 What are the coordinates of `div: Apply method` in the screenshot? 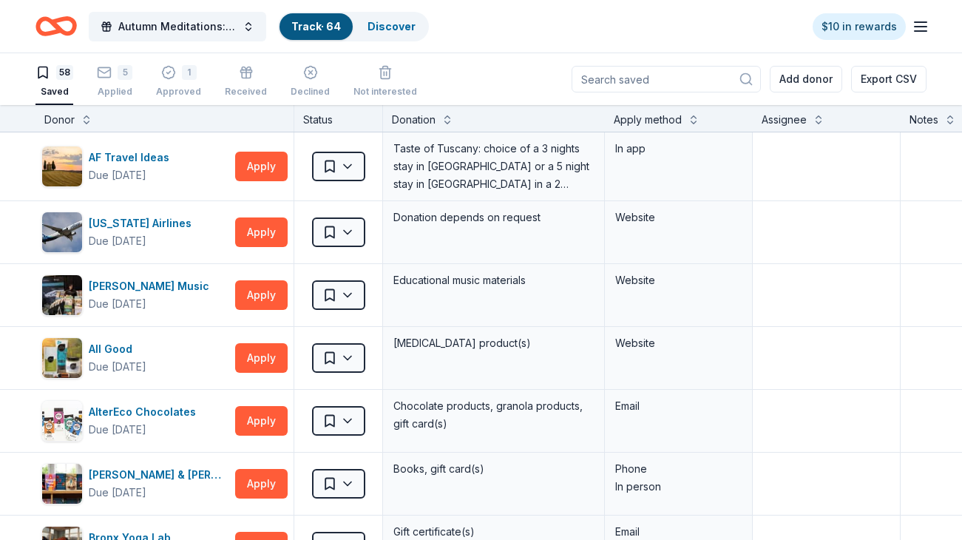 It's located at (648, 120).